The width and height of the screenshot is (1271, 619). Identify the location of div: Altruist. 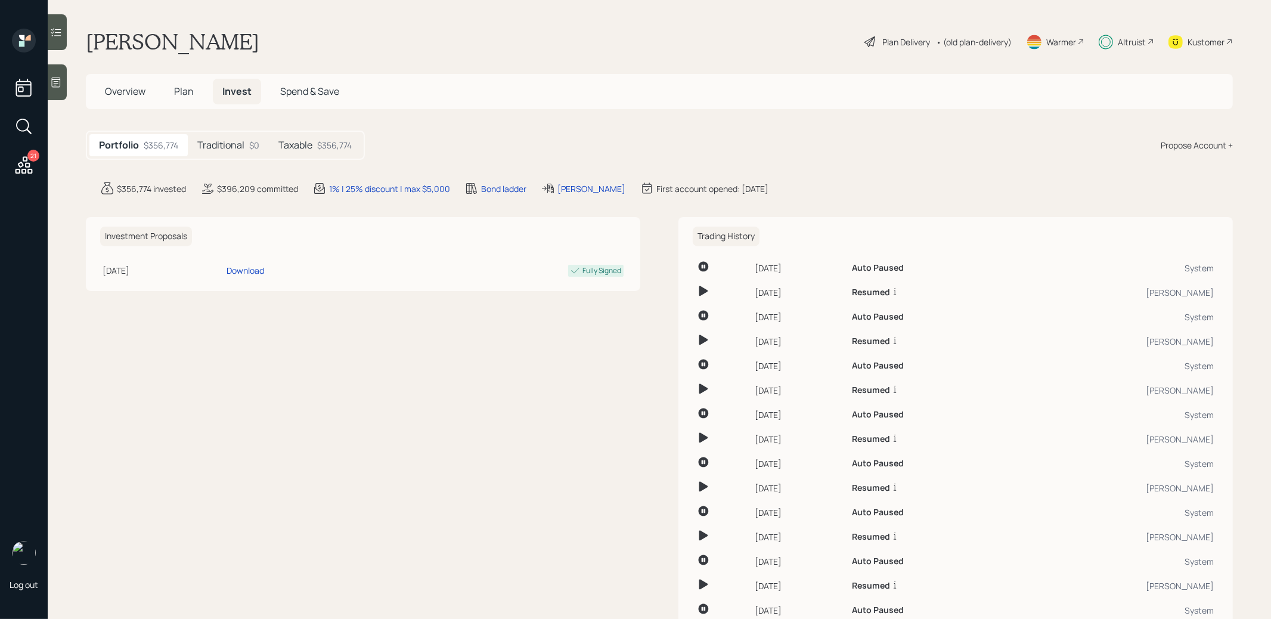
(1131, 42).